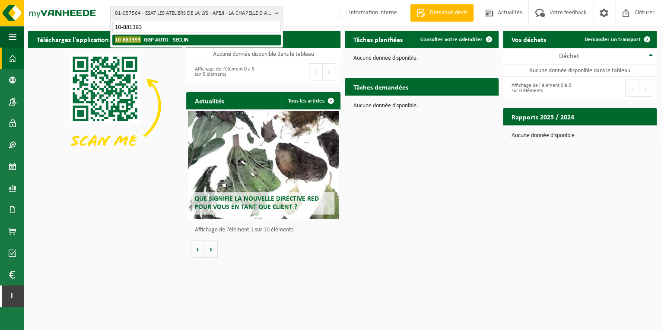 The height and width of the screenshot is (330, 661). I want to click on img: Download de VHEPlus App, so click(105, 105).